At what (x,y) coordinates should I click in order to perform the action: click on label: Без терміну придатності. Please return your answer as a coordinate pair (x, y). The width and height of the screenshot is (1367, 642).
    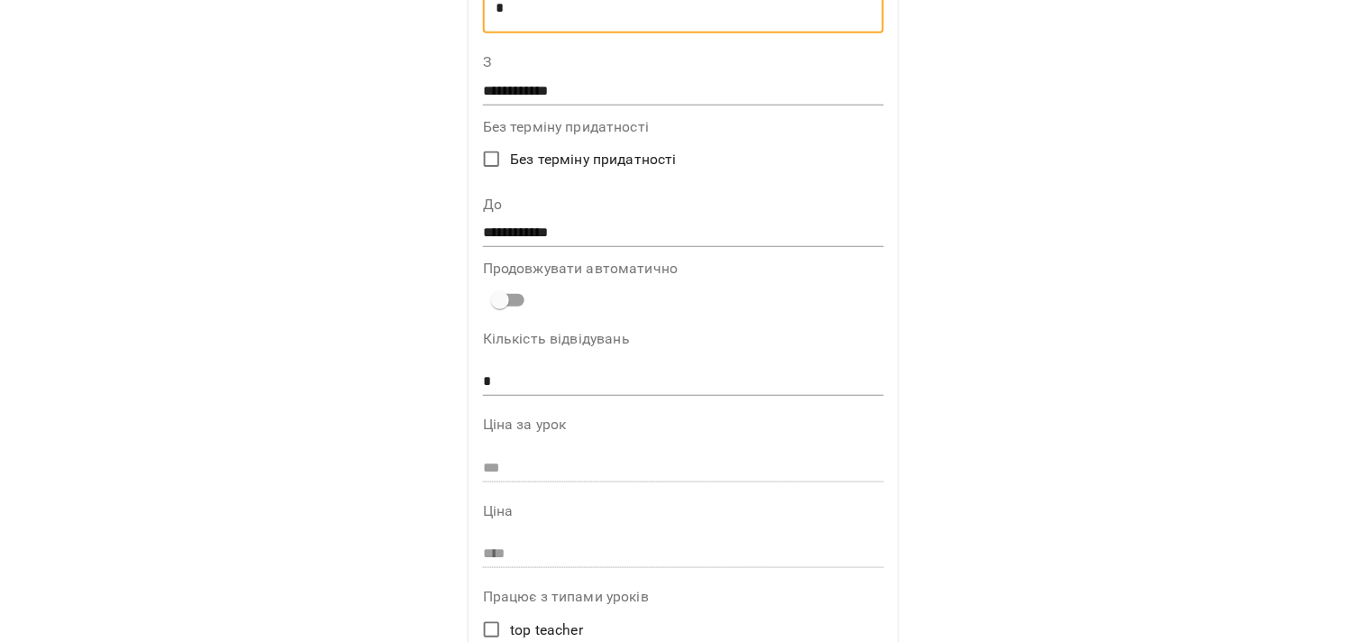
    Looking at the image, I should click on (683, 127).